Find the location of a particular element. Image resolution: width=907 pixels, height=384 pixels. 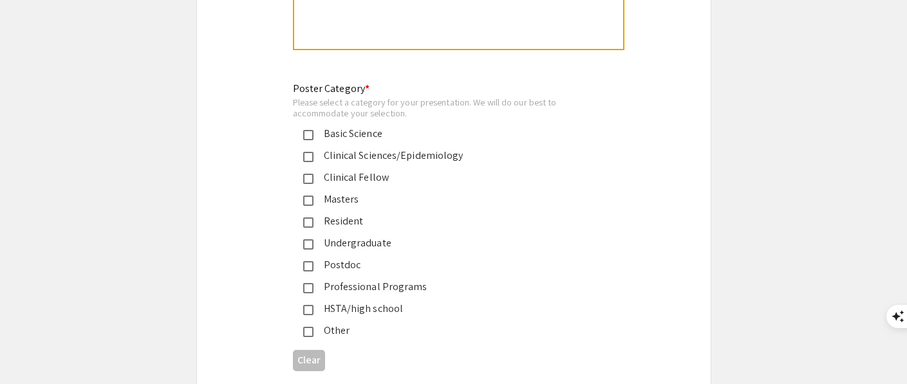

mat-label: Poster Category is located at coordinates (332, 88).